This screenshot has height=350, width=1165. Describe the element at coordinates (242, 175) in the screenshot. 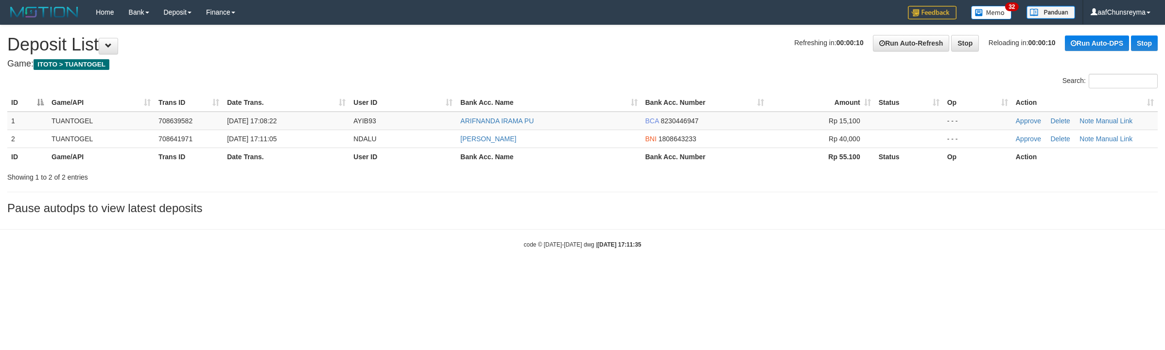

I see `div: Showing 1 to 2 of 2 entries` at that location.